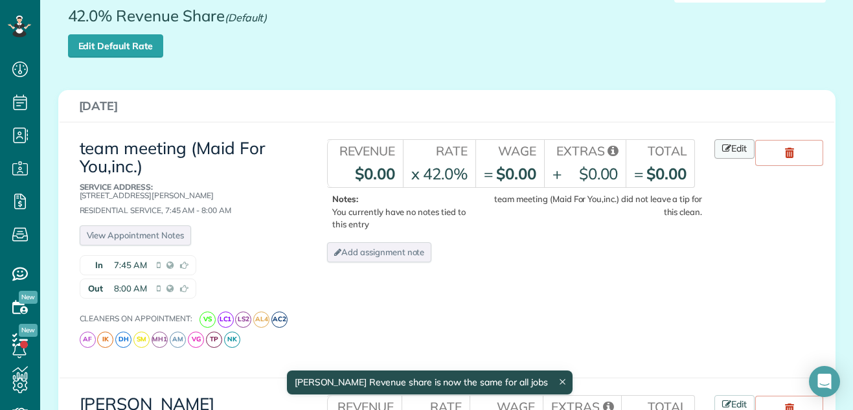  Describe the element at coordinates (345, 199) in the screenshot. I see `b: Notes:` at that location.